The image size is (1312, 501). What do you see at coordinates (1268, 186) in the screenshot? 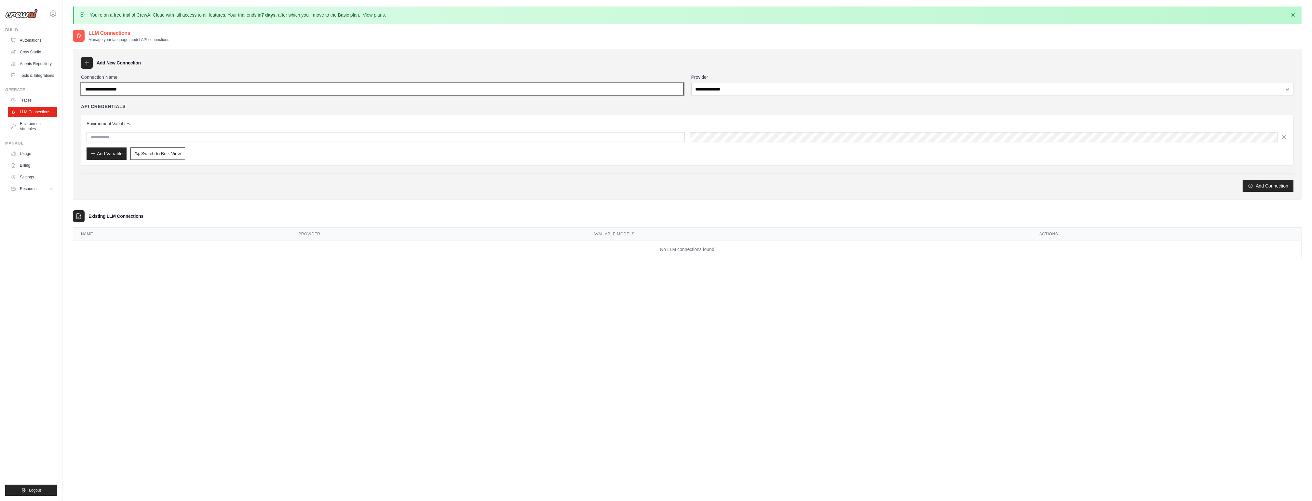
I see `button: Add Connection` at bounding box center [1268, 186].